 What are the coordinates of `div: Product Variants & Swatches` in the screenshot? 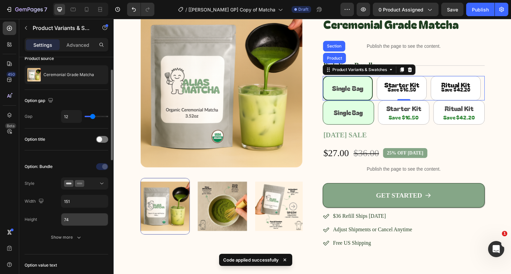 It's located at (250, 52).